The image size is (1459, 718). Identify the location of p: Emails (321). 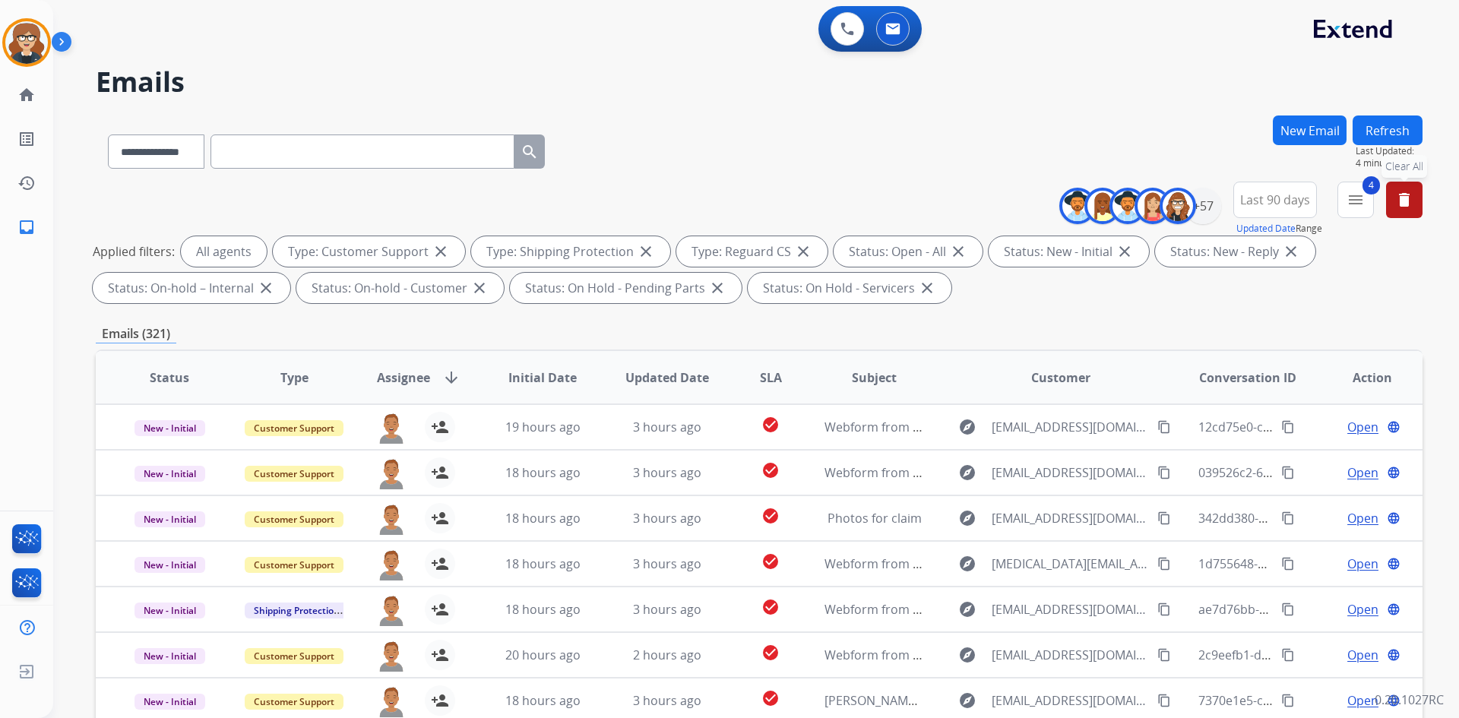
(136, 334).